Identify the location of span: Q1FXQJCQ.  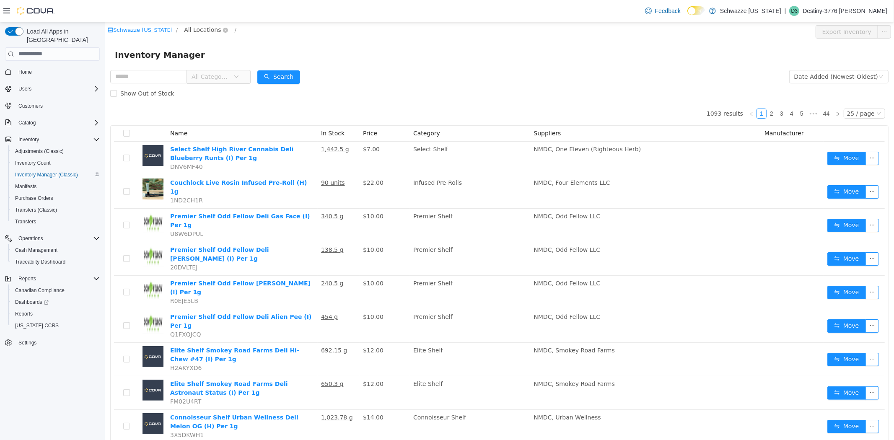
(81, 312).